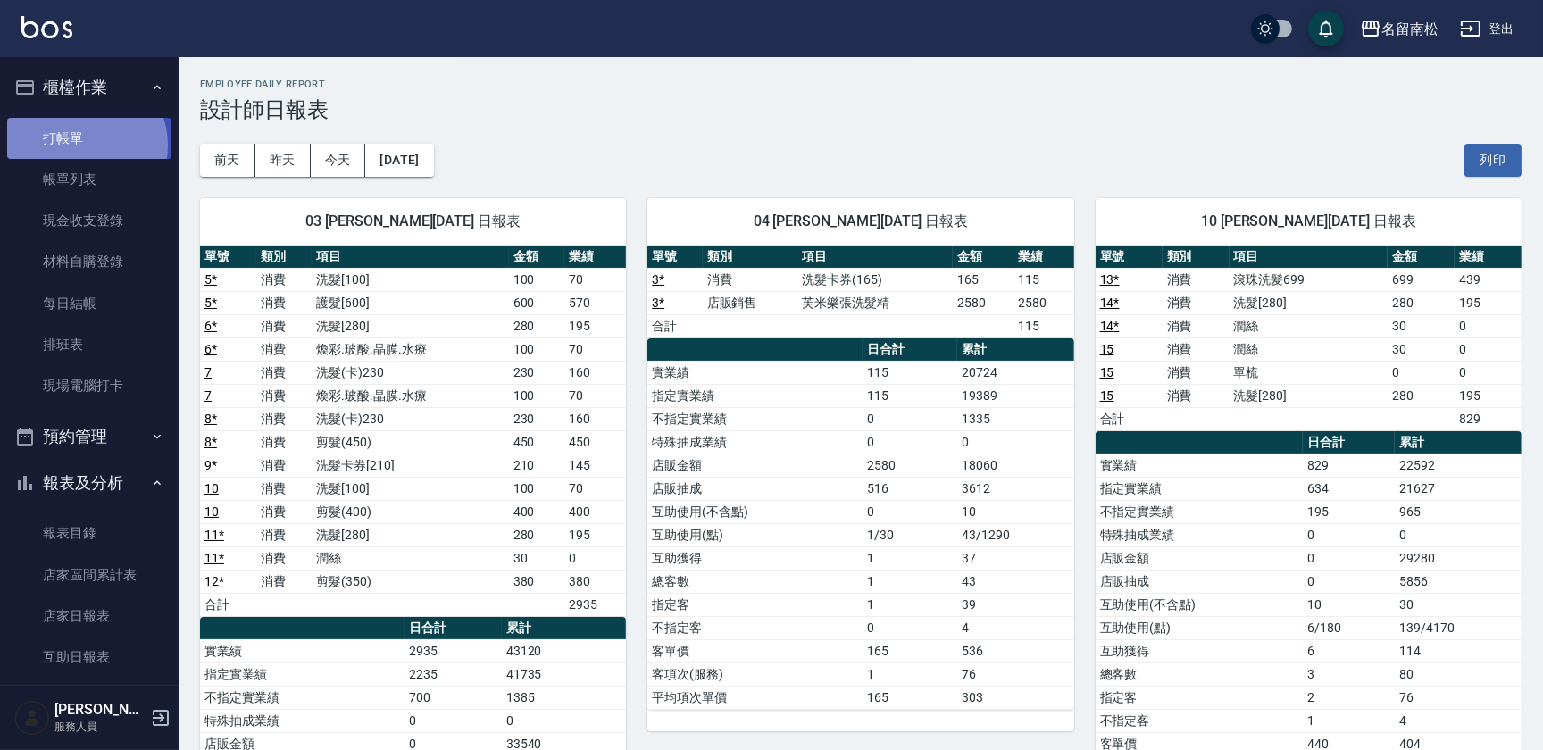  I want to click on td: 965, so click(1458, 511).